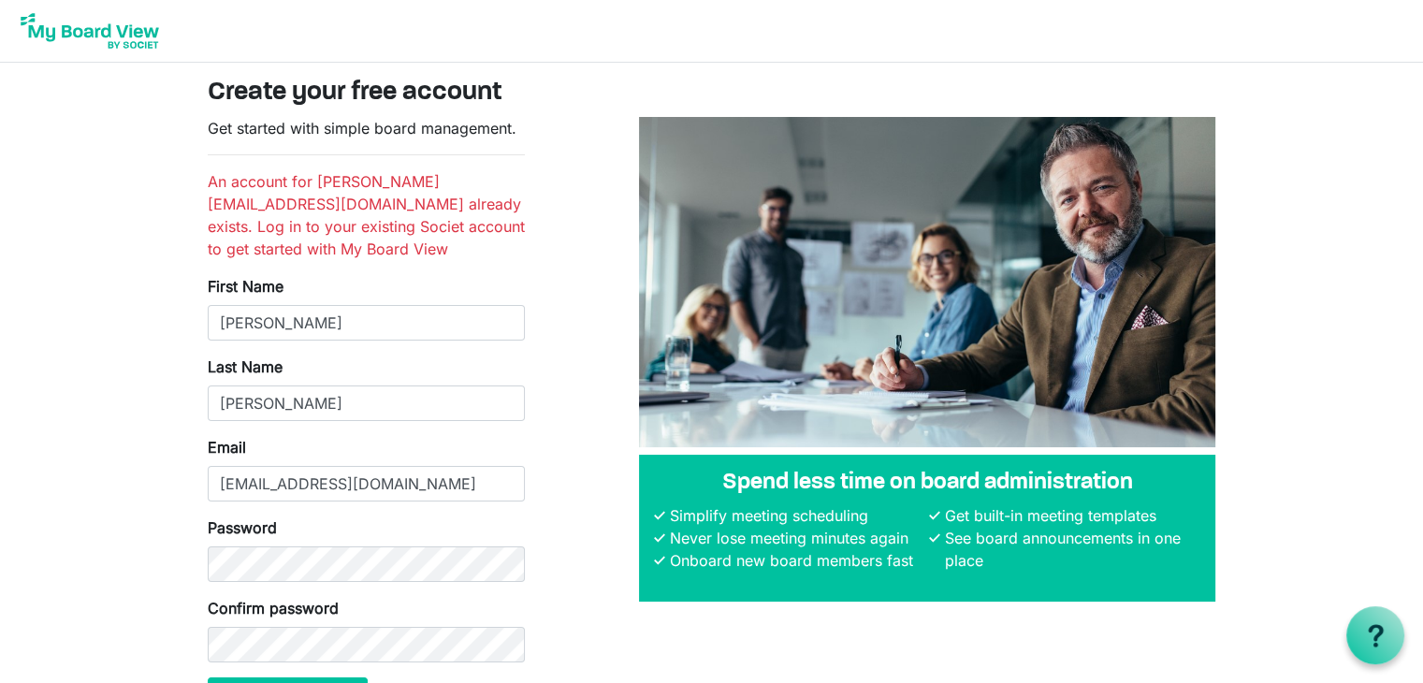  I want to click on h4: Spend less time on board administration, so click(927, 483).